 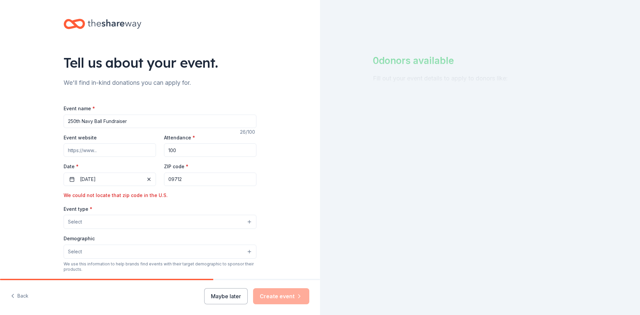 What do you see at coordinates (210, 179) in the screenshot?
I see `input: 12345 (U.S. only)` at bounding box center [210, 179].